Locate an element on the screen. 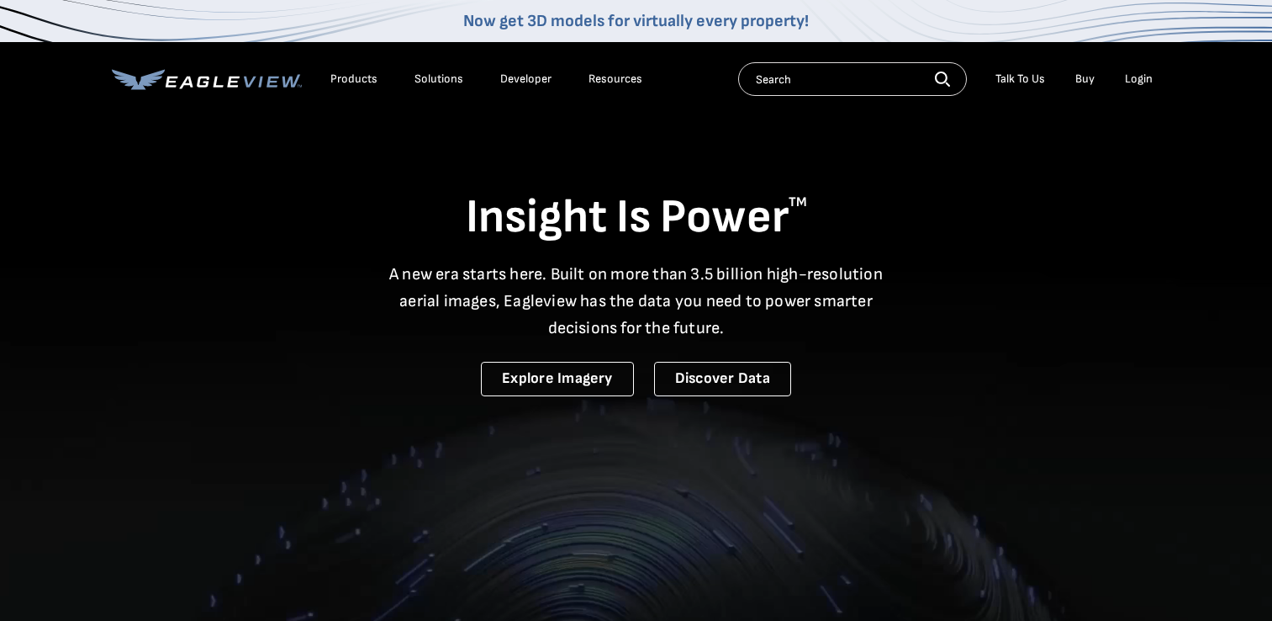 This screenshot has height=621, width=1272. div: Login is located at coordinates (1138, 79).